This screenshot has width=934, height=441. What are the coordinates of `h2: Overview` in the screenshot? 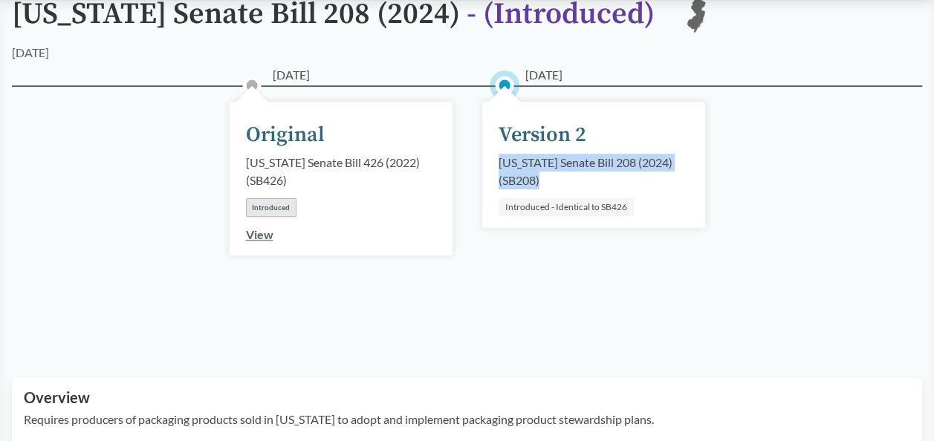 It's located at (466, 397).